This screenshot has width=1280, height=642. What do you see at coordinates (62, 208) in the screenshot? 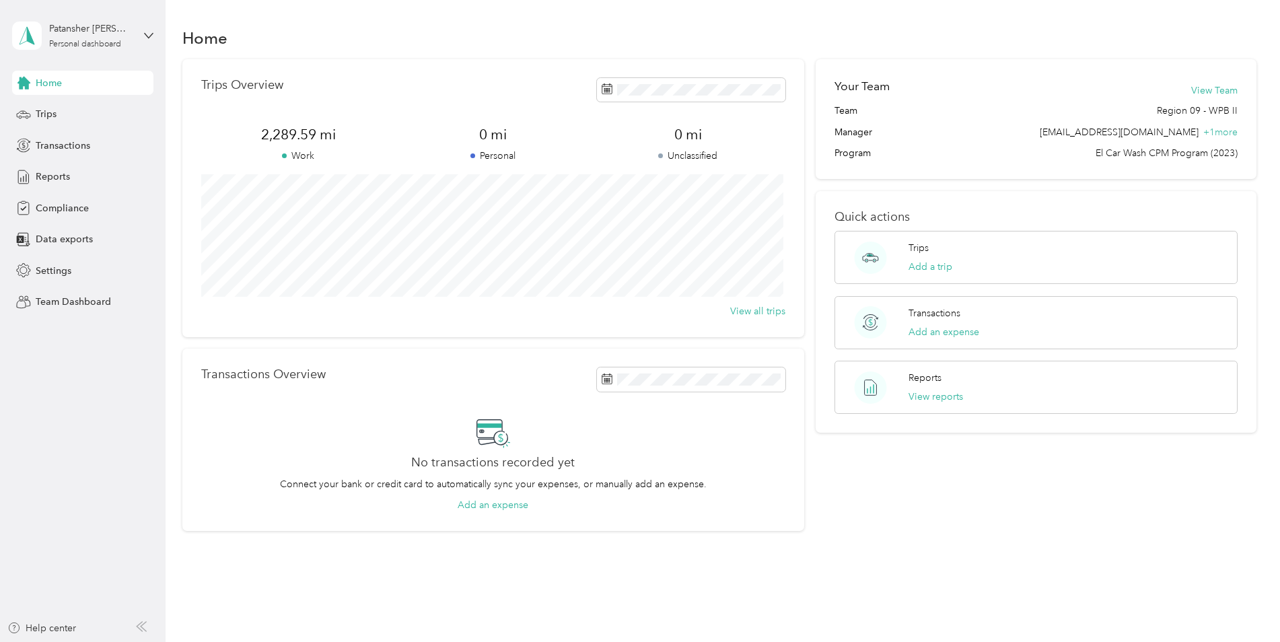
I see `span: Compliance` at bounding box center [62, 208].